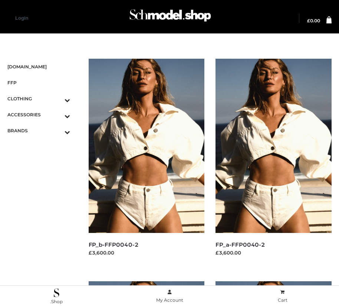 Image resolution: width=339 pixels, height=308 pixels. I want to click on a: FP_b-FFP0040-2, so click(114, 244).